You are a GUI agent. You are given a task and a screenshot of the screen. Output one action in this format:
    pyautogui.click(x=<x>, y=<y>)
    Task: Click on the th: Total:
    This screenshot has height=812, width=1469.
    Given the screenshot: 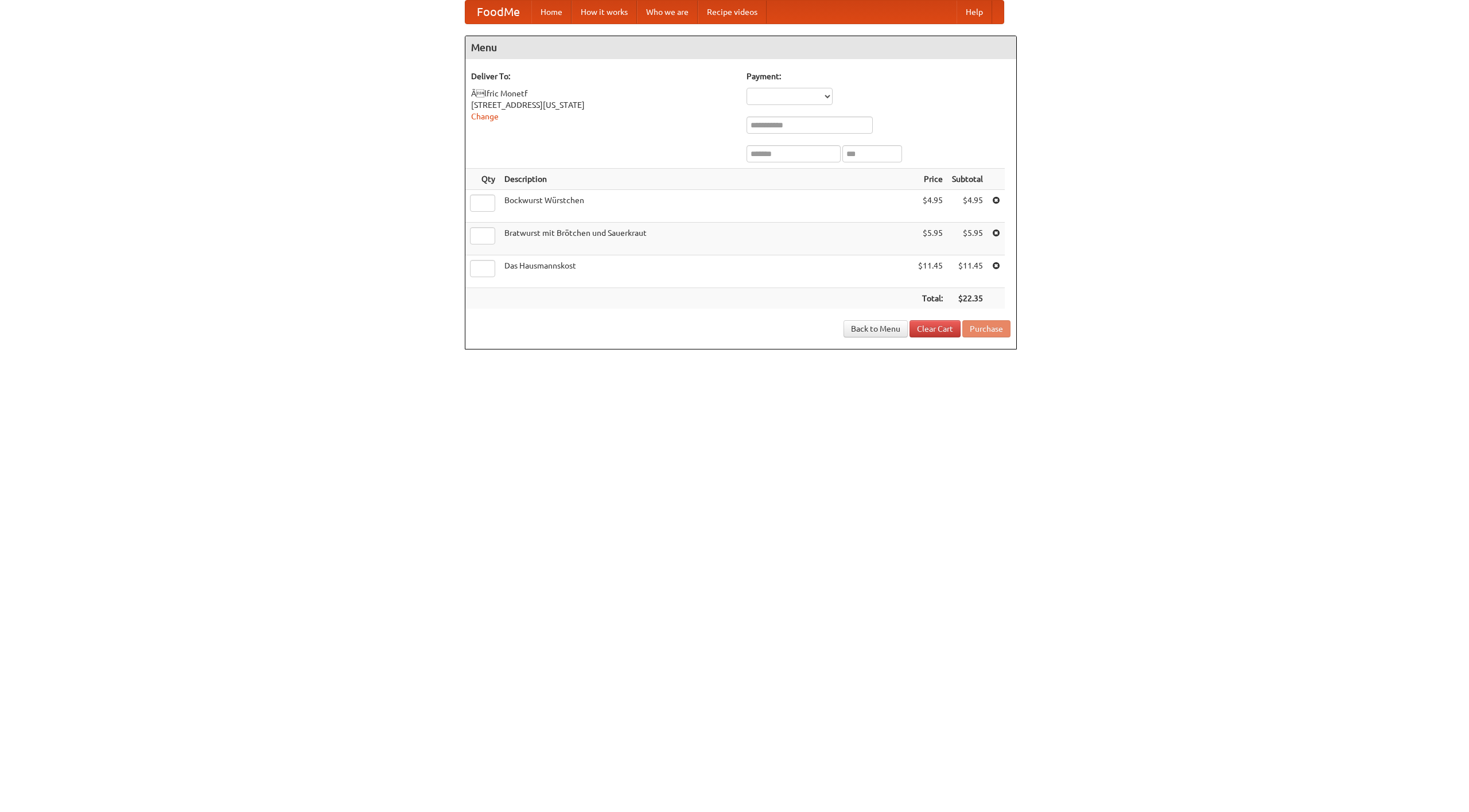 What is the action you would take?
    pyautogui.click(x=930, y=298)
    